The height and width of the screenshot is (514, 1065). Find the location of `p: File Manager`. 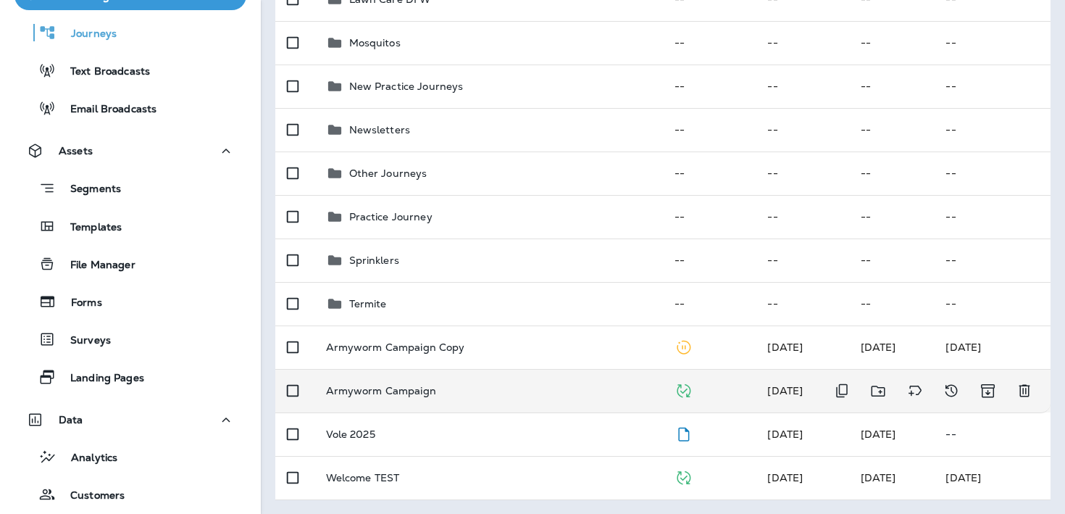

p: File Manager is located at coordinates (96, 265).